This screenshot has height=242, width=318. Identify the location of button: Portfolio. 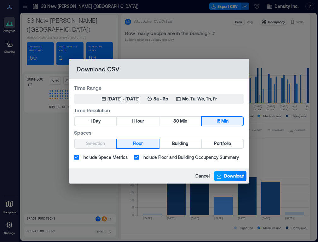
(223, 144).